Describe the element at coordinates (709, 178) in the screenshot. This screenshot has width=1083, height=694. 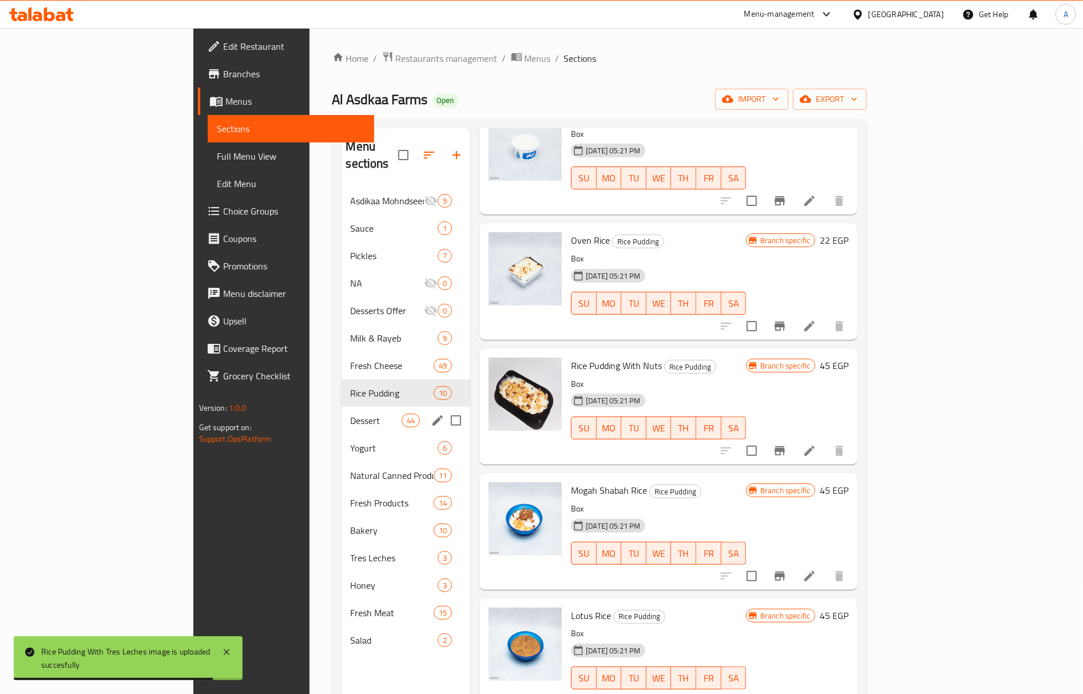
I see `button: FR` at that location.